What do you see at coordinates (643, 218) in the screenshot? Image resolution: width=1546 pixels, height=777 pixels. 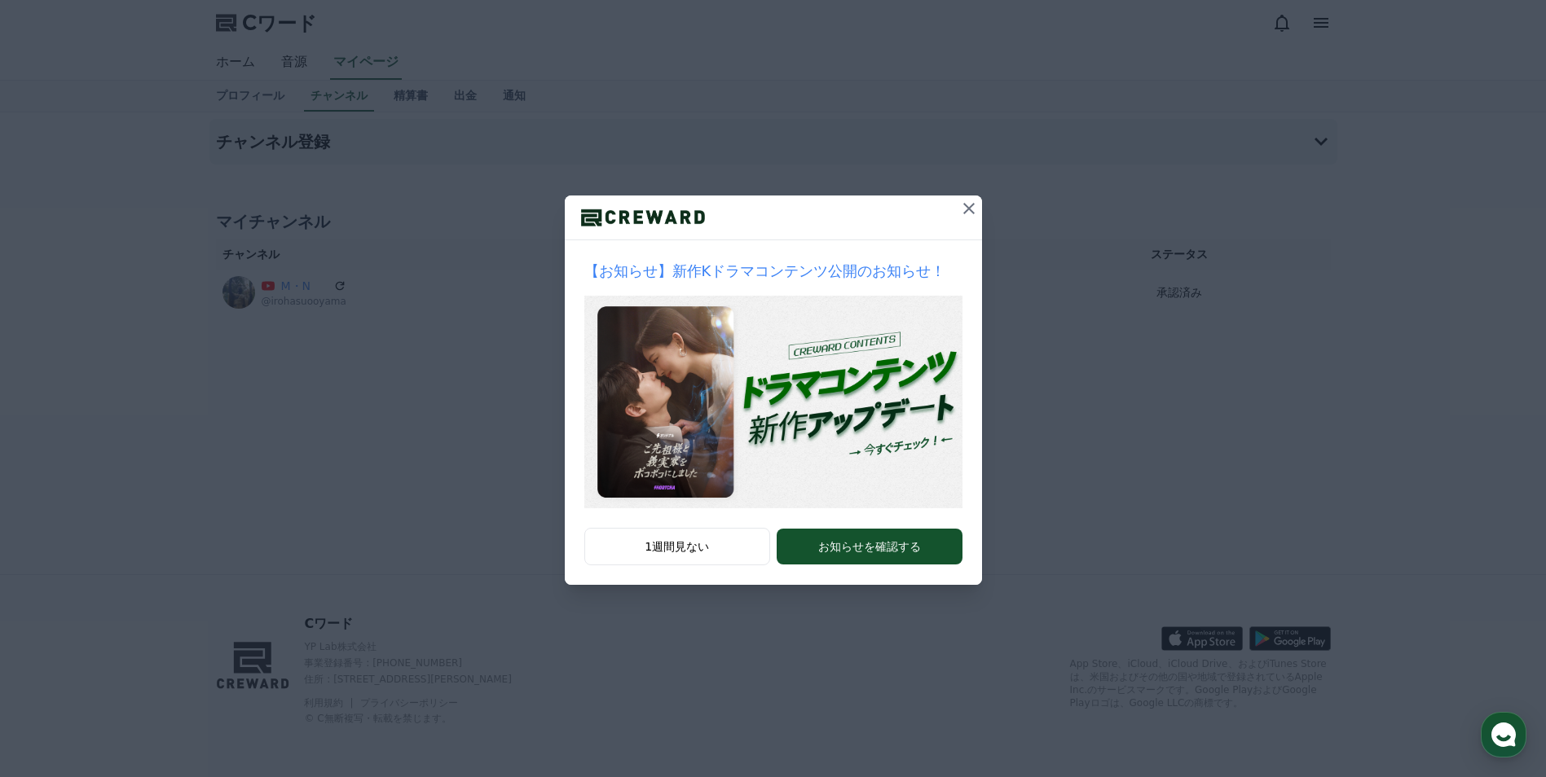 I see `img: ロゴ` at bounding box center [643, 218].